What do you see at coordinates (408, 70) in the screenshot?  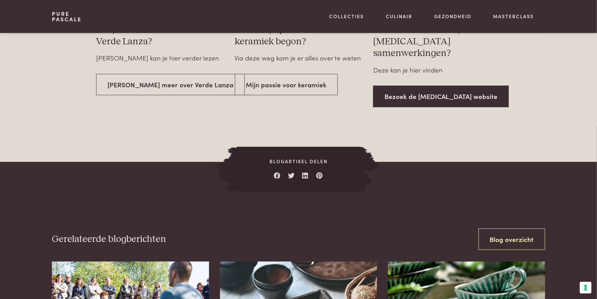 I see `div: Deze kan je hier vinden` at bounding box center [408, 70].